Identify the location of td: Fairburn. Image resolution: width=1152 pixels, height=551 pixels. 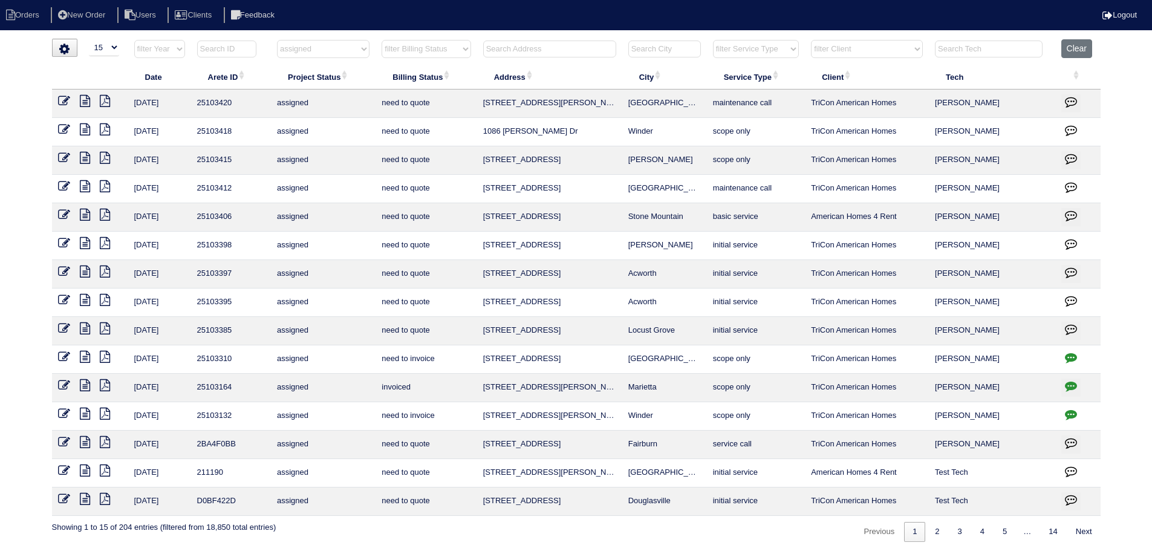
(665, 445).